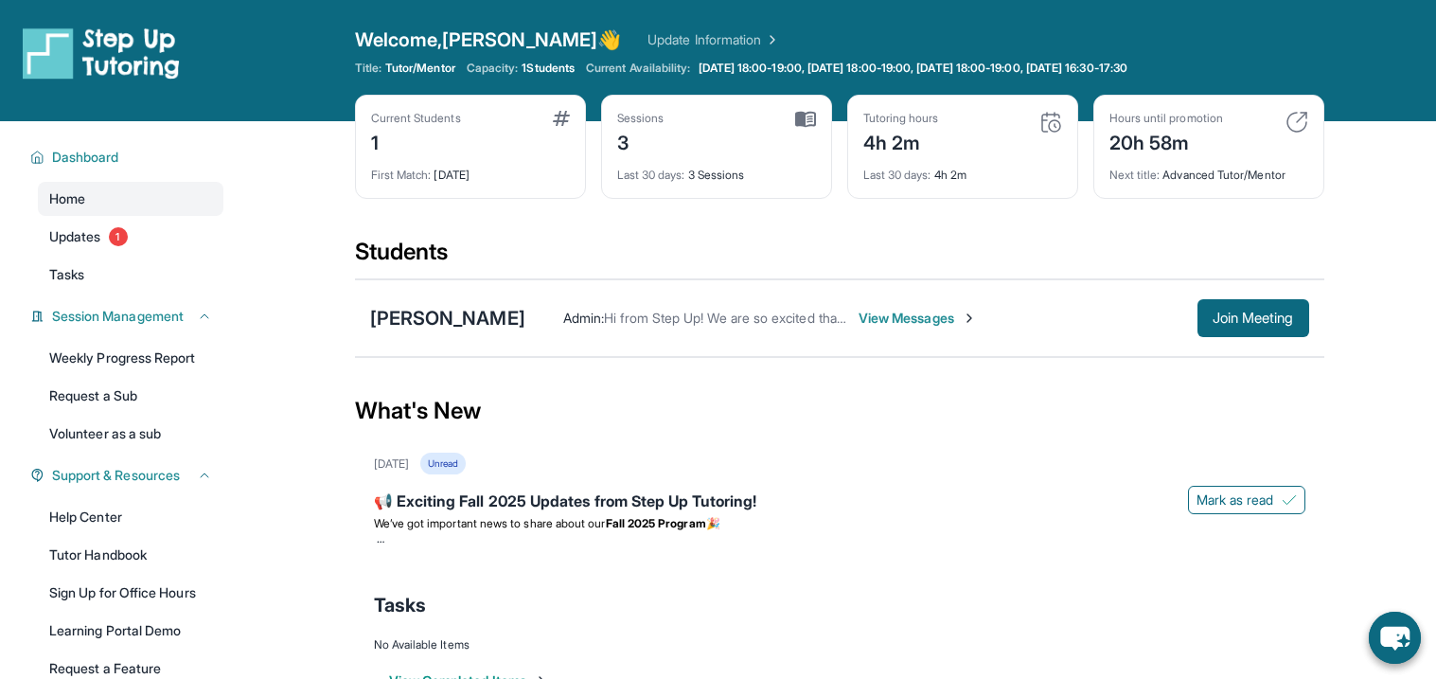 This screenshot has height=679, width=1436. I want to click on button: chat-button, so click(1394, 637).